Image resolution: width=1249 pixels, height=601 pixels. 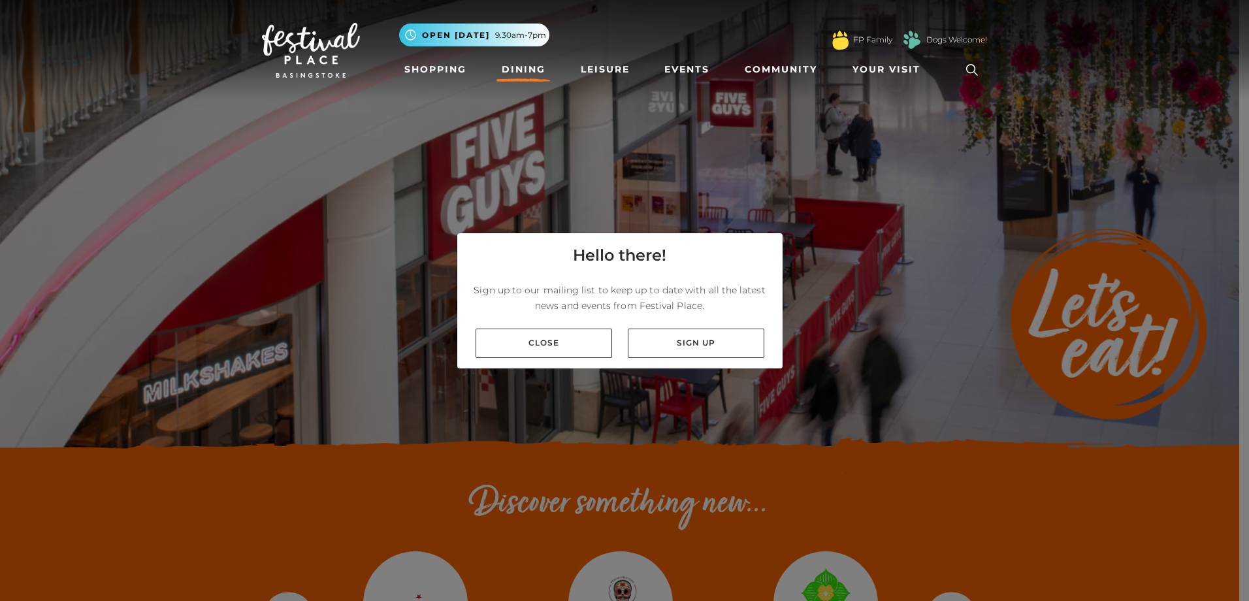 What do you see at coordinates (620, 298) in the screenshot?
I see `p: Sign up to our mailing list to keep up to date with all the latest news and events from Festival ...` at bounding box center [620, 298].